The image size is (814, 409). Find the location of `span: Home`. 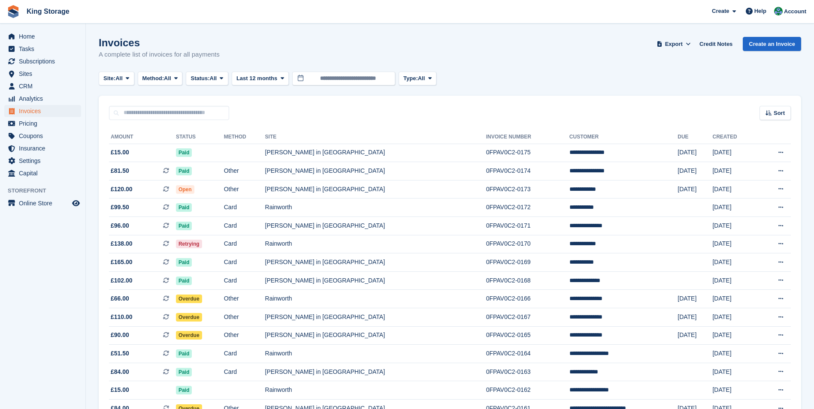

span: Home is located at coordinates (45, 36).